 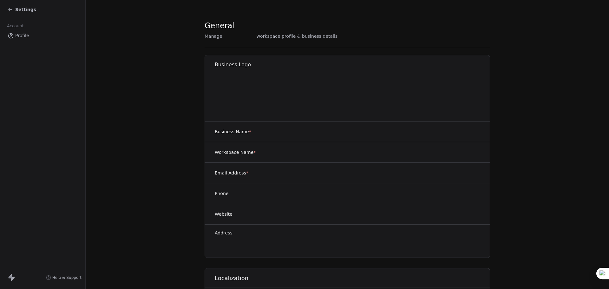 I want to click on a: Help & Support, so click(x=64, y=278).